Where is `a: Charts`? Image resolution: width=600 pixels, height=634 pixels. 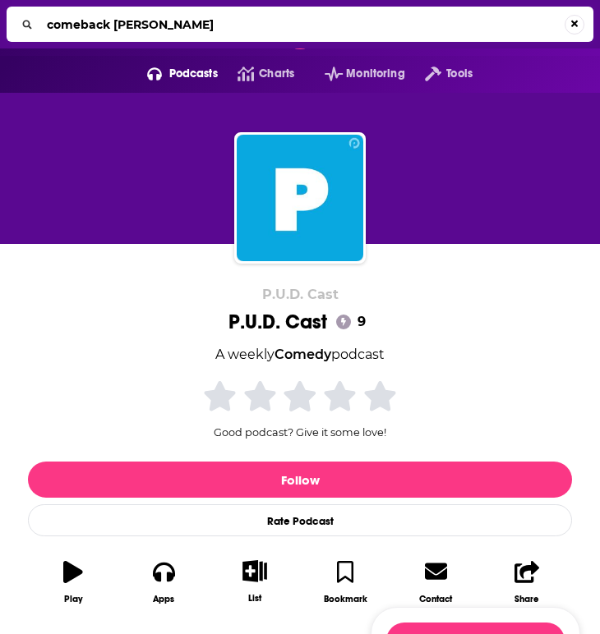 a: Charts is located at coordinates (255, 74).